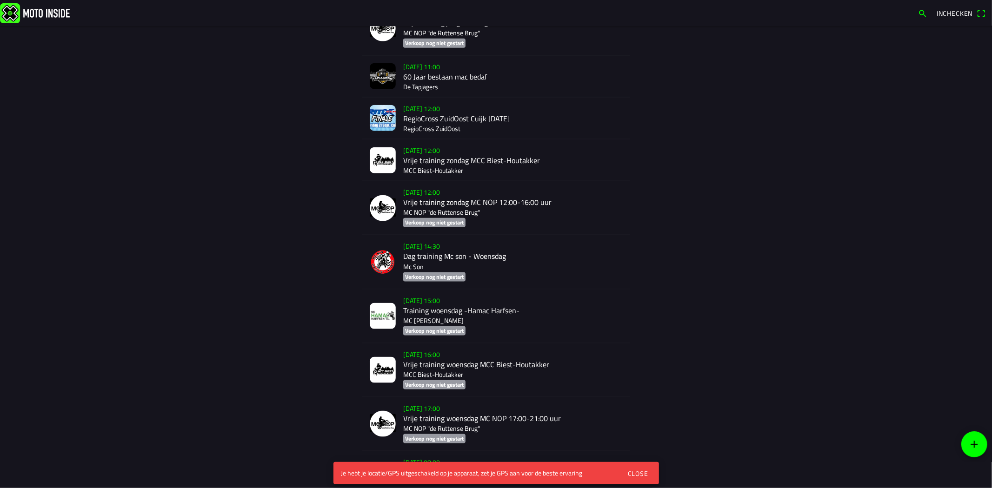 This screenshot has width=992, height=488. Describe the element at coordinates (383, 370) in the screenshot. I see `img: RsLYVIJ3HdxBcd7YXp8gprPg8v9FlRA0bzDE6f0r.jpg` at that location.